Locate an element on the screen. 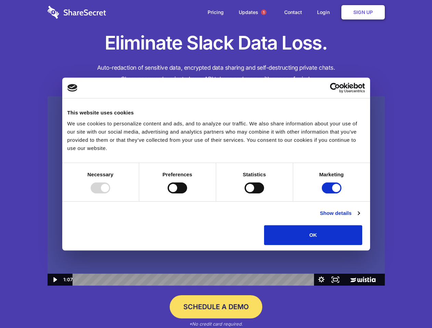 The width and height of the screenshot is (432, 328). button: Show settings menu is located at coordinates (321, 280).